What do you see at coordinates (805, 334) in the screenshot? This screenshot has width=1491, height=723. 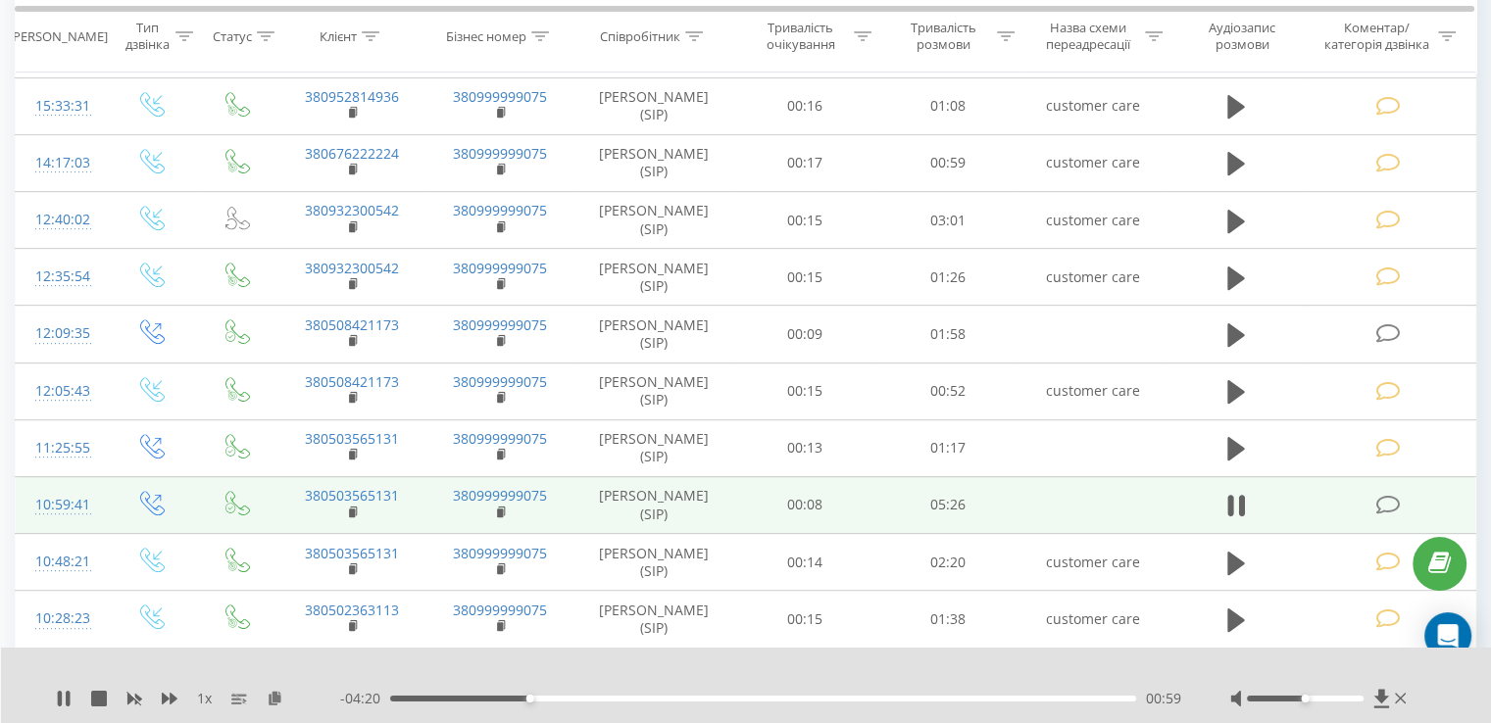 I see `td: 00:09` at bounding box center [805, 334].